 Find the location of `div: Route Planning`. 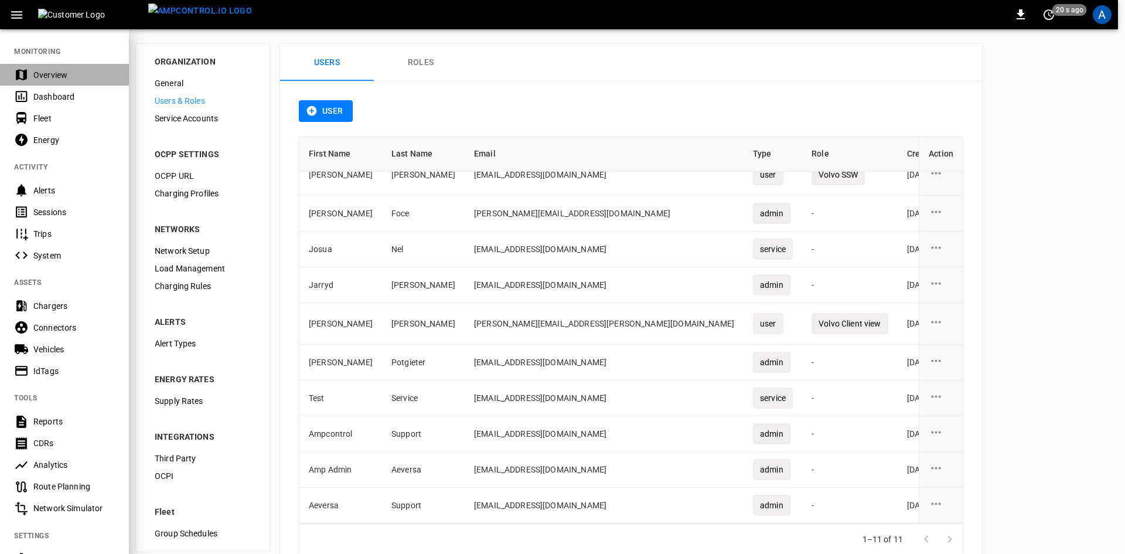

div: Route Planning is located at coordinates (74, 486).